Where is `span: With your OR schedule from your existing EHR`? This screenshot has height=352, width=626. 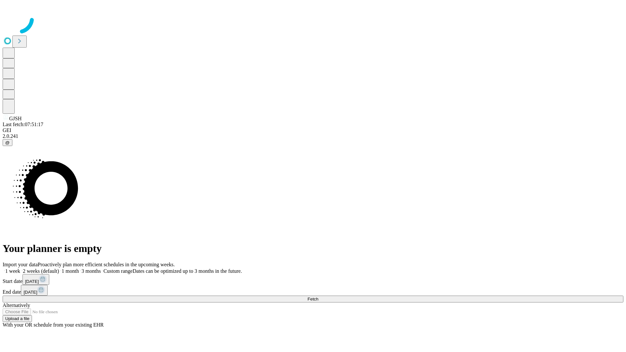
span: With your OR schedule from your existing EHR is located at coordinates (53, 324).